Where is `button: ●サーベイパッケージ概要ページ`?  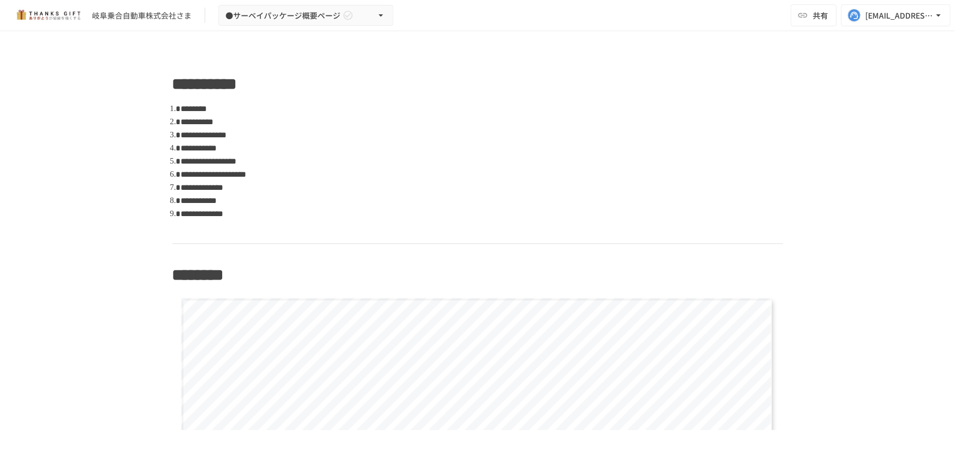 button: ●サーベイパッケージ概要ページ is located at coordinates (306, 15).